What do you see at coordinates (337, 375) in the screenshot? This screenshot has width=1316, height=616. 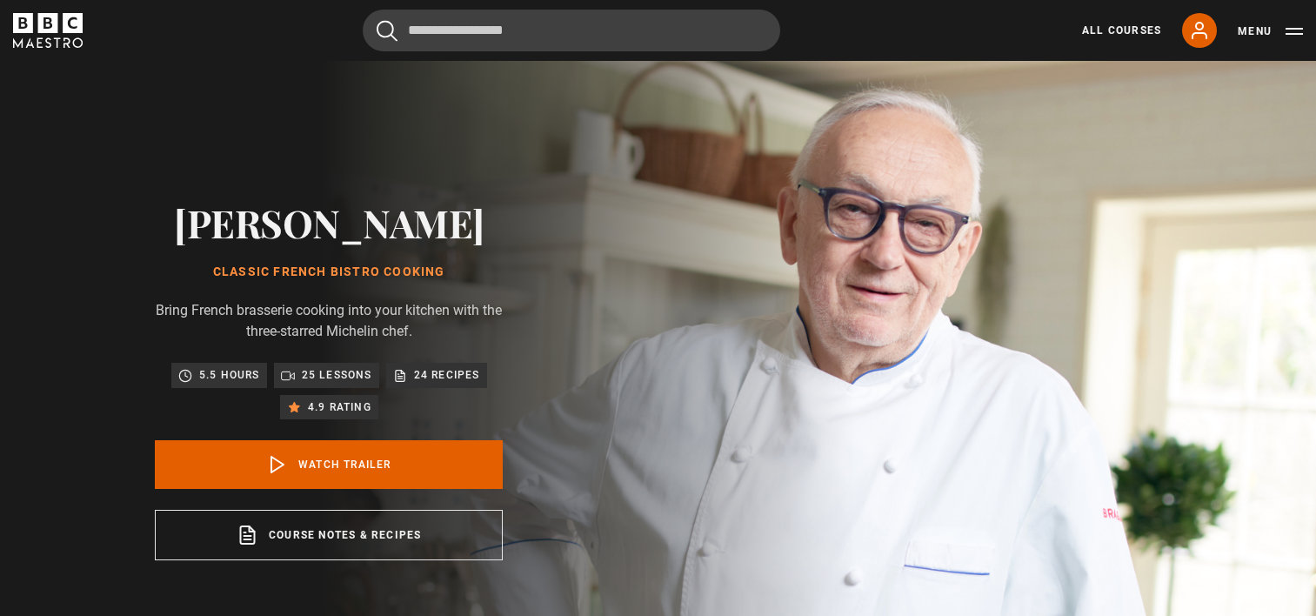 I see `p: 25 lessons` at bounding box center [337, 375].